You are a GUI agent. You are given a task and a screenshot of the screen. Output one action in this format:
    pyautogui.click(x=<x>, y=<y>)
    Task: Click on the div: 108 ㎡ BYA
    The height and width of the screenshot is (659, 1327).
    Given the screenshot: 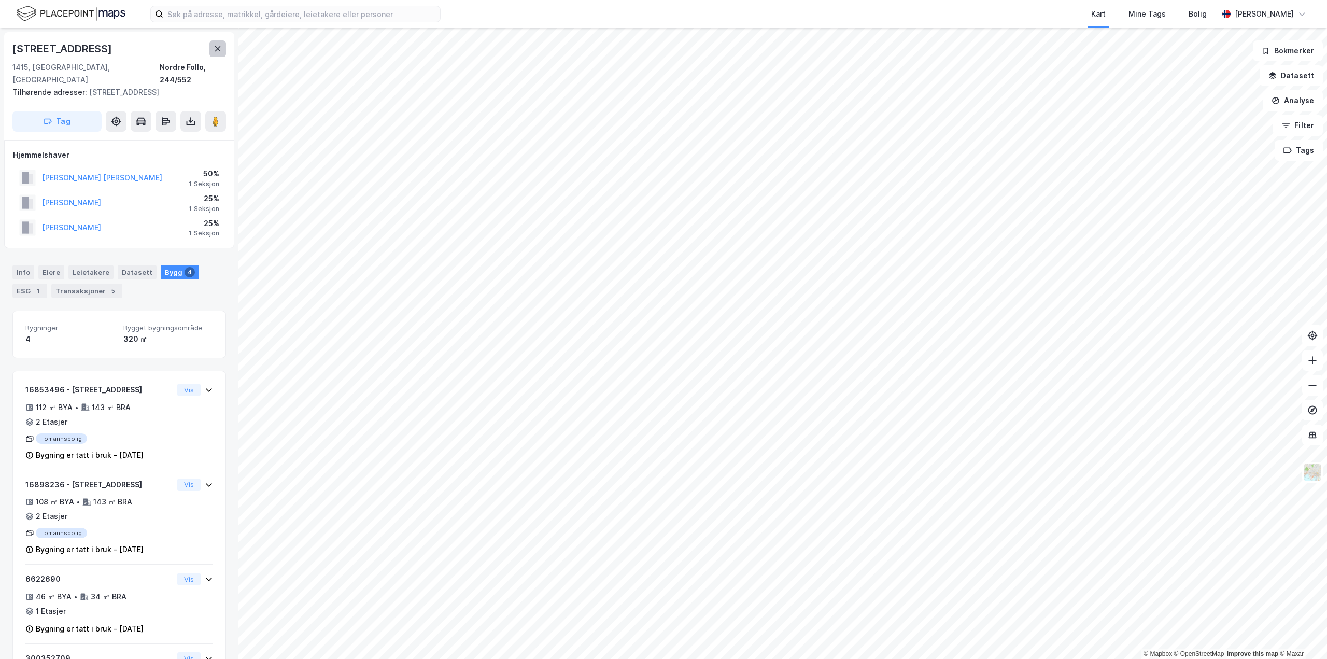 What is the action you would take?
    pyautogui.click(x=55, y=502)
    